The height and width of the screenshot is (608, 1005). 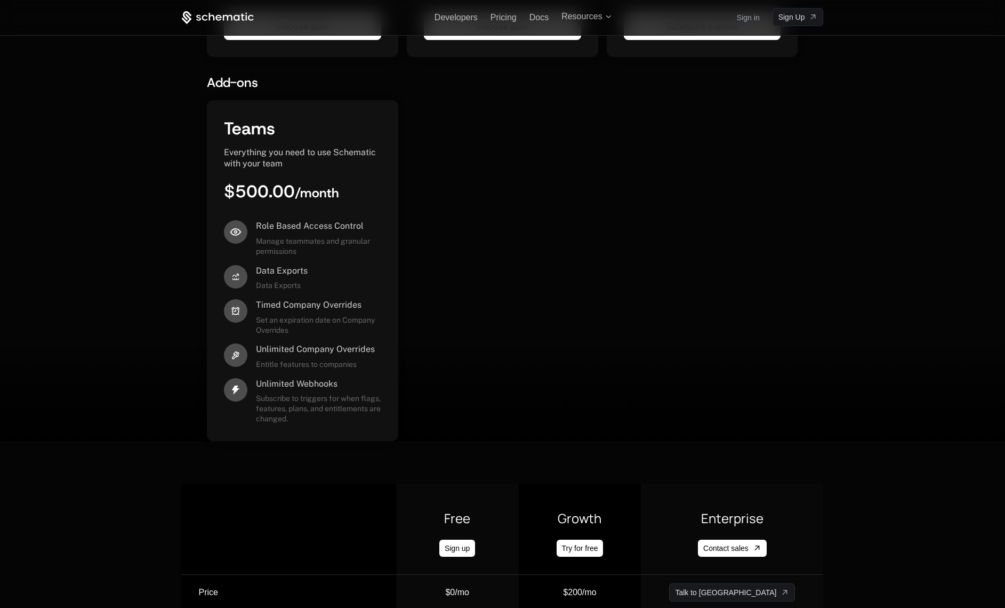 What do you see at coordinates (503, 17) in the screenshot?
I see `span: Pricing` at bounding box center [503, 17].